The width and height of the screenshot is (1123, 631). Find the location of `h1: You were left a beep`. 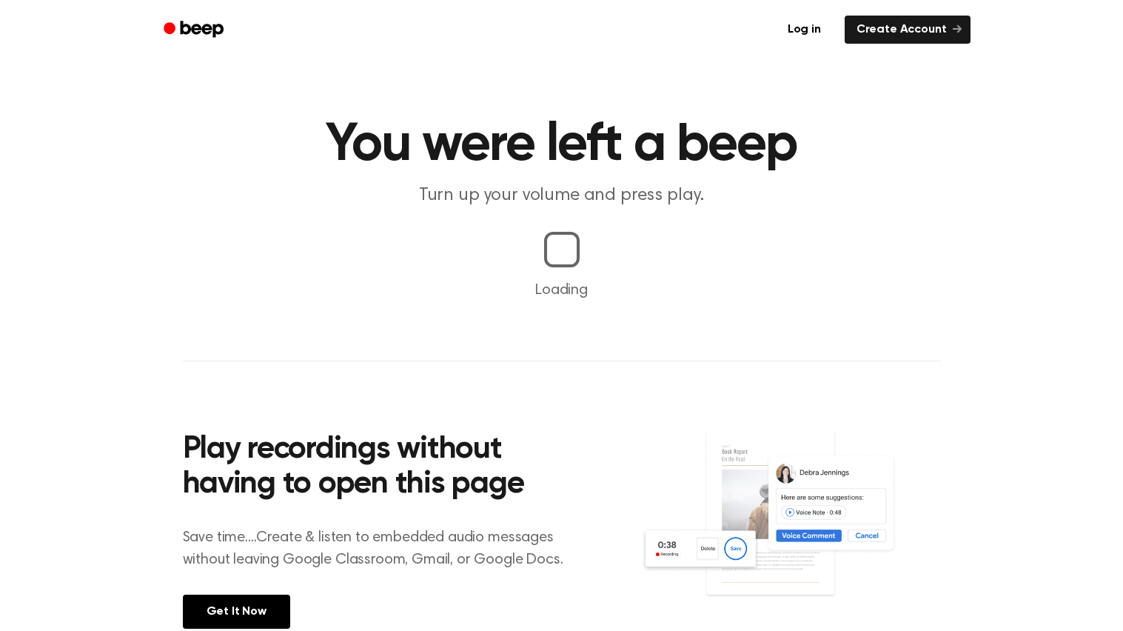

h1: You were left a beep is located at coordinates (562, 145).